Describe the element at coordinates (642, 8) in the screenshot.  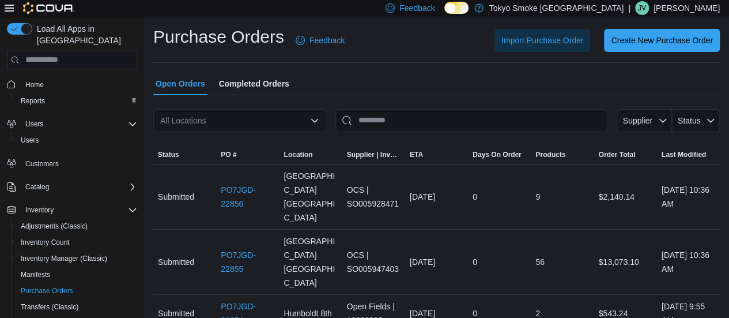
I see `div: Jynessia Vepsalainen` at that location.